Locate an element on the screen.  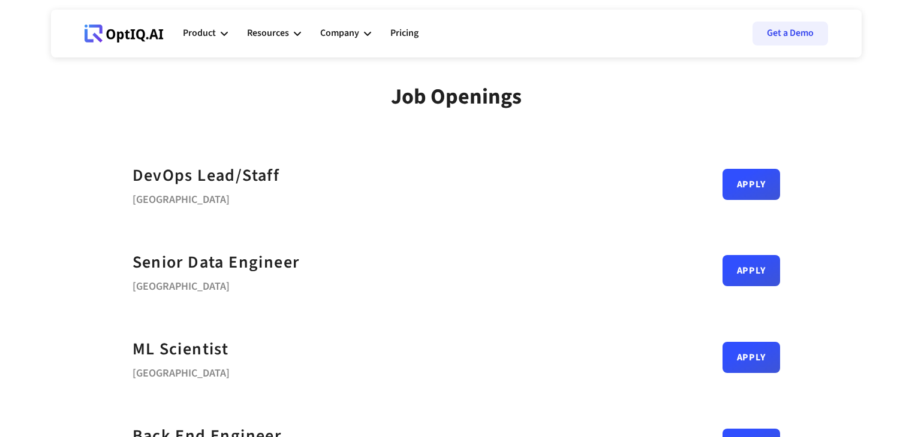
a: DevOps Lead/Staff is located at coordinates (206, 176).